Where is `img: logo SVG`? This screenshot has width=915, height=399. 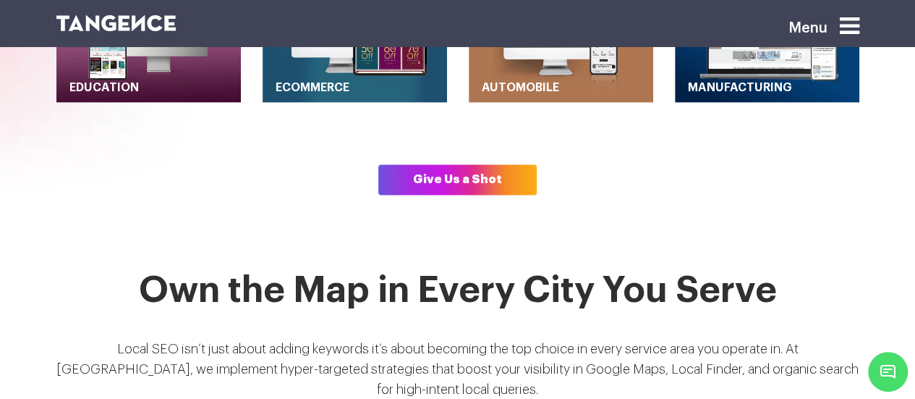 img: logo SVG is located at coordinates (116, 23).